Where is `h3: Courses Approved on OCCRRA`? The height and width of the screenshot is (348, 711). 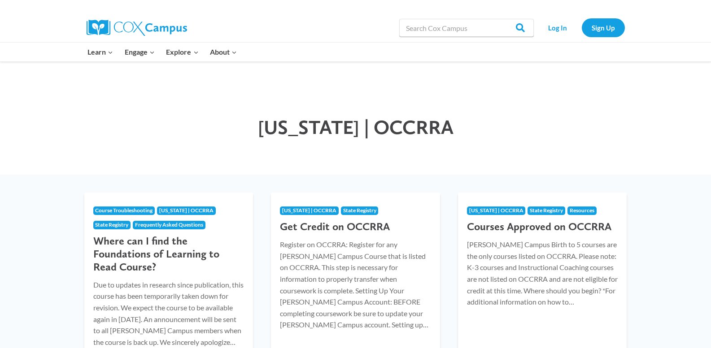 h3: Courses Approved on OCCRRA is located at coordinates (542, 227).